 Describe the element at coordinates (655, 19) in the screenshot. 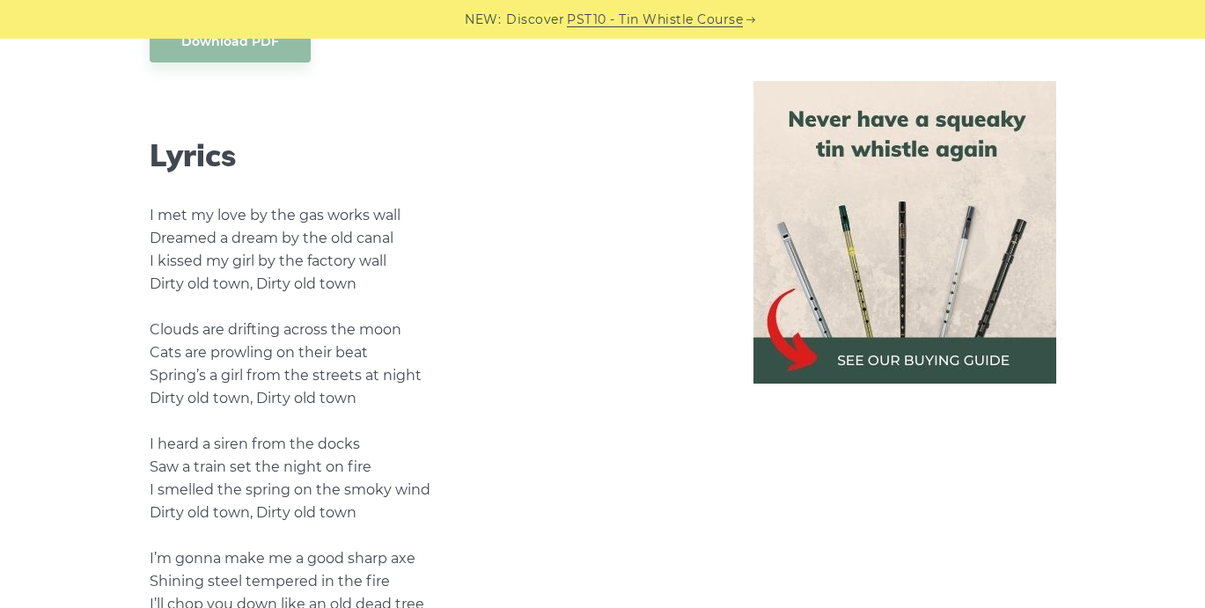

I see `a: PST10 - Tin Whistle Course` at that location.